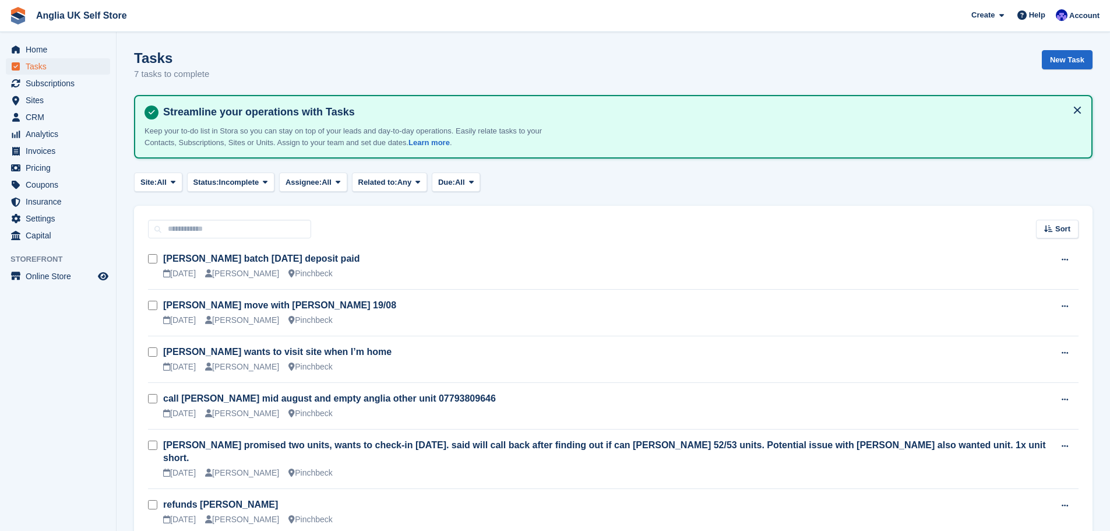 This screenshot has height=531, width=1110. What do you see at coordinates (61, 235) in the screenshot?
I see `span: Capital` at bounding box center [61, 235].